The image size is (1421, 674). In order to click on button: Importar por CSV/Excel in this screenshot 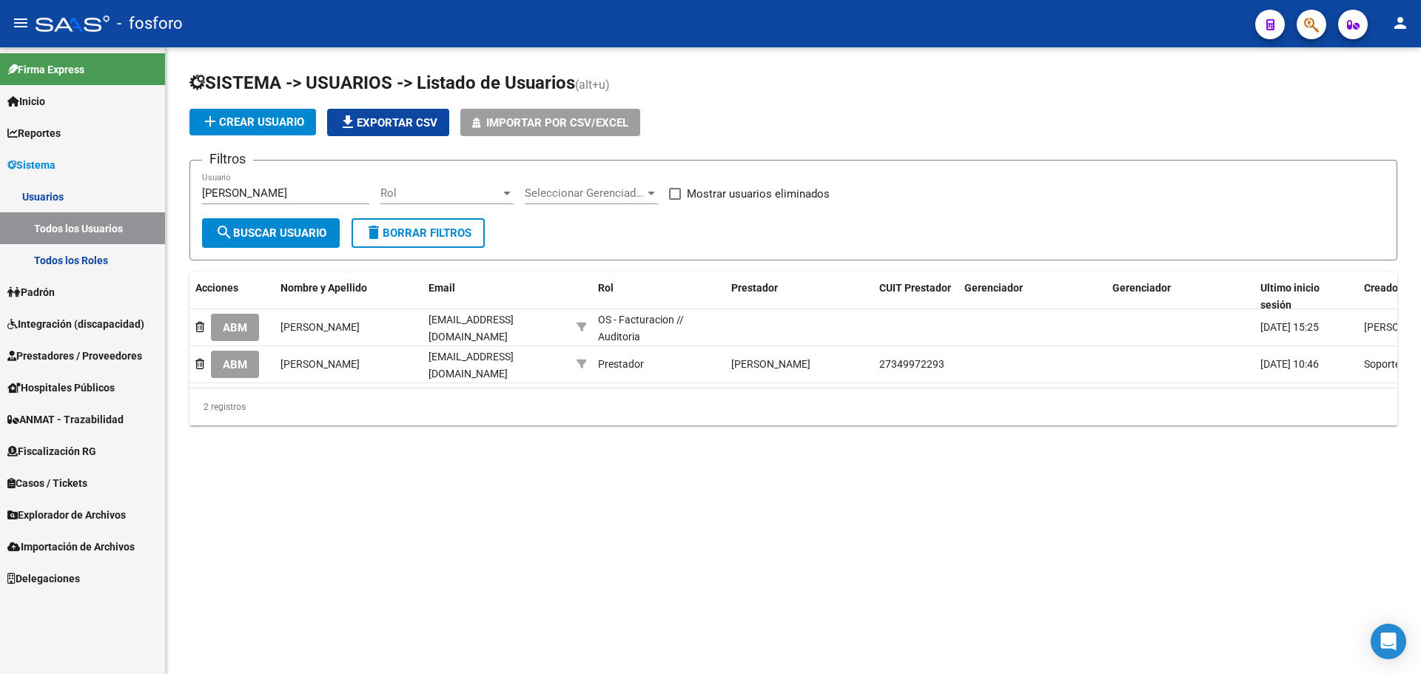, I will do `click(550, 122)`.